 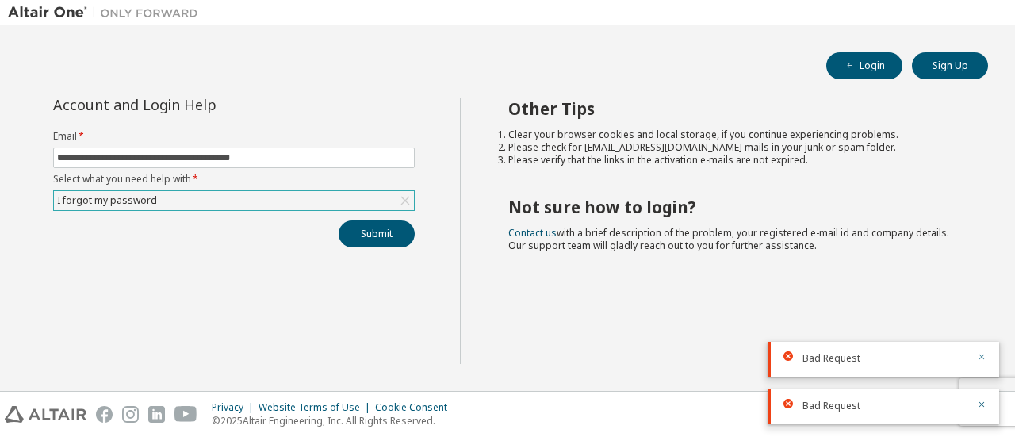 What do you see at coordinates (734, 109) in the screenshot?
I see `h2: Other Tips` at bounding box center [734, 109].